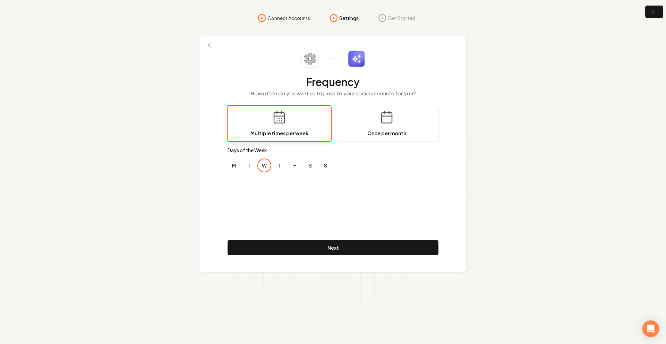  I want to click on button: Monday, so click(234, 165).